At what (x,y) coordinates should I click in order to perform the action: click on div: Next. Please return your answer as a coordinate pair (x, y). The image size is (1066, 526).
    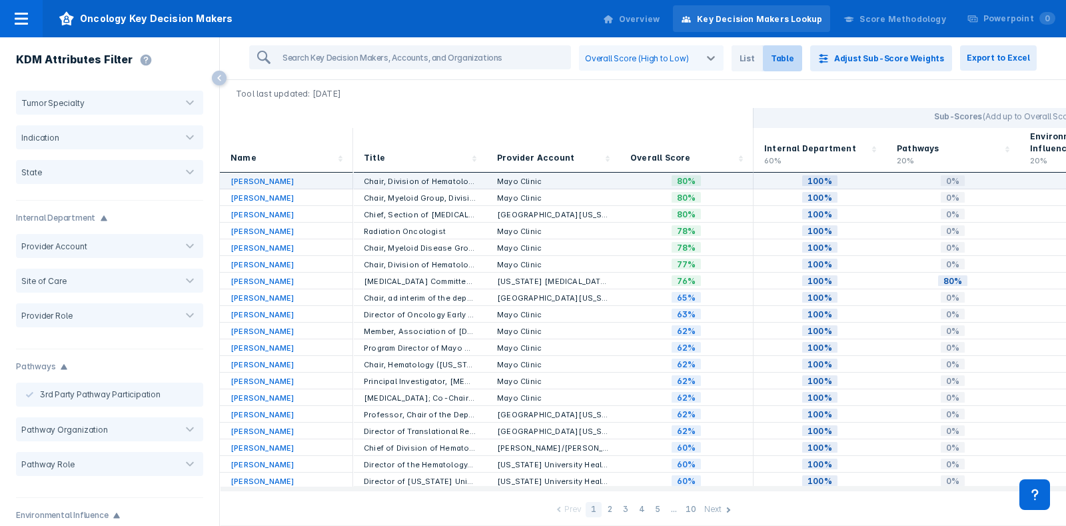
    Looking at the image, I should click on (713, 510).